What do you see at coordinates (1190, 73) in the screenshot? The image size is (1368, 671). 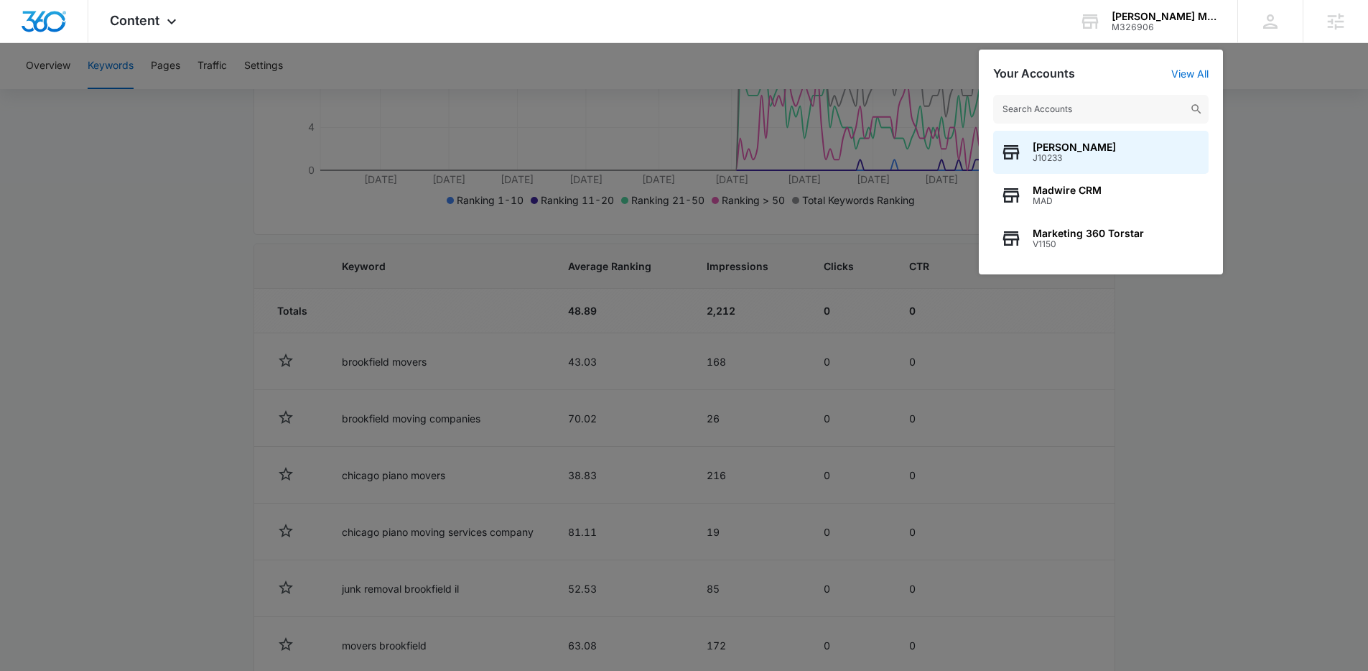 I see `a: View All` at bounding box center [1190, 73].